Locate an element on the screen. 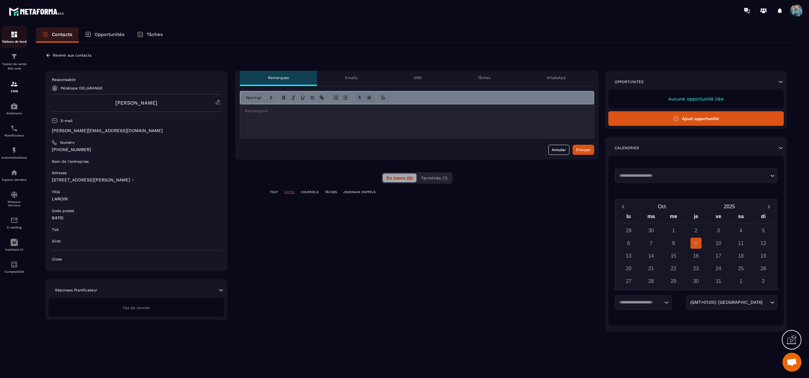 The image size is (809, 378). p: Tunnel de vente Site web is located at coordinates (14, 66).